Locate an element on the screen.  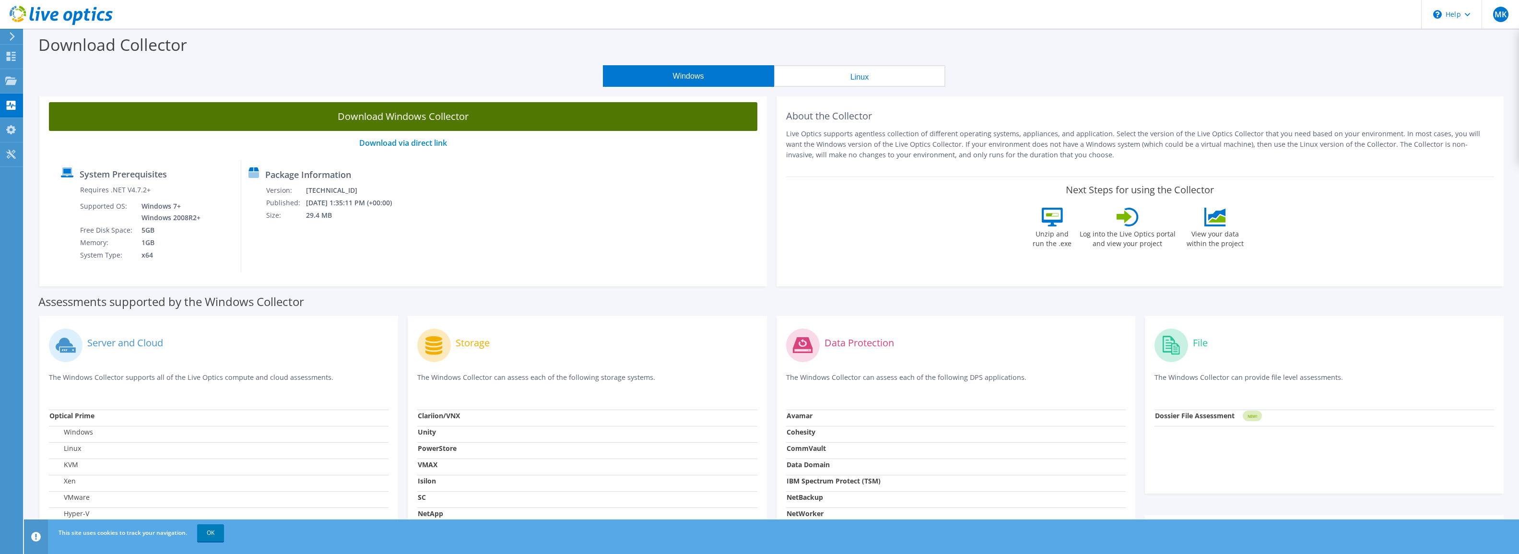
strong: SC is located at coordinates (422, 497).